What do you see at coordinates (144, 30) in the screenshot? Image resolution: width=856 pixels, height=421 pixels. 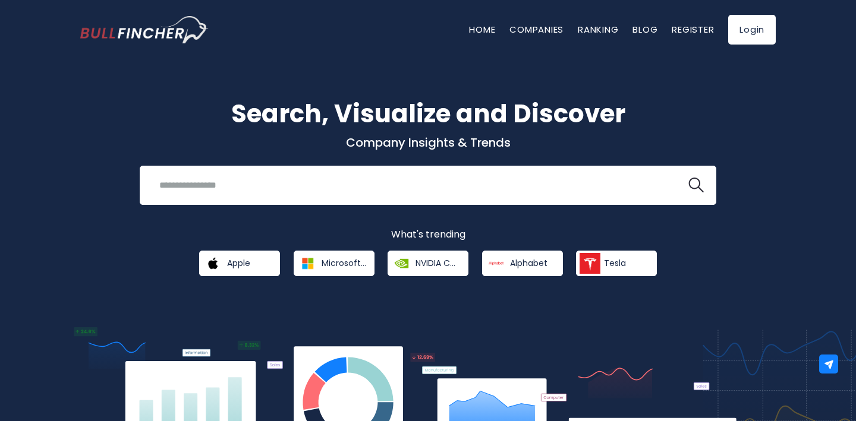 I see `a: Go to homepage` at bounding box center [144, 30].